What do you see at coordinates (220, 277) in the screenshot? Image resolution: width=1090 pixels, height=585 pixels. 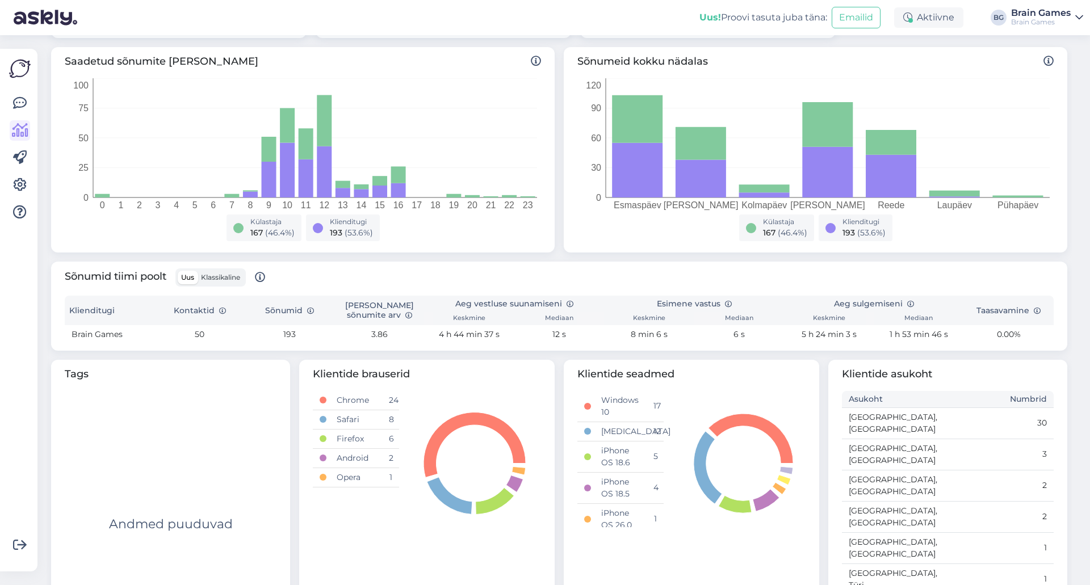 I see `span: Klassikaline` at bounding box center [220, 277].